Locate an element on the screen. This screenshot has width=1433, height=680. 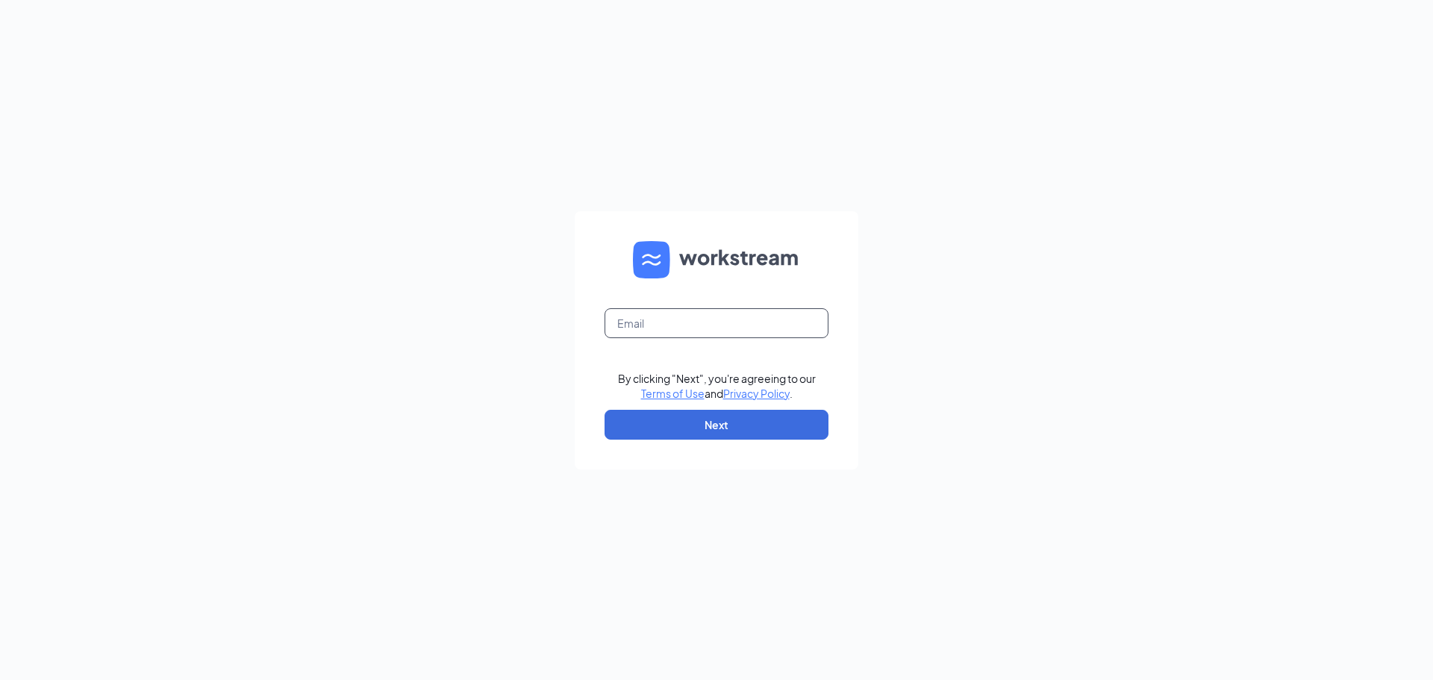
button: Next is located at coordinates (717, 425).